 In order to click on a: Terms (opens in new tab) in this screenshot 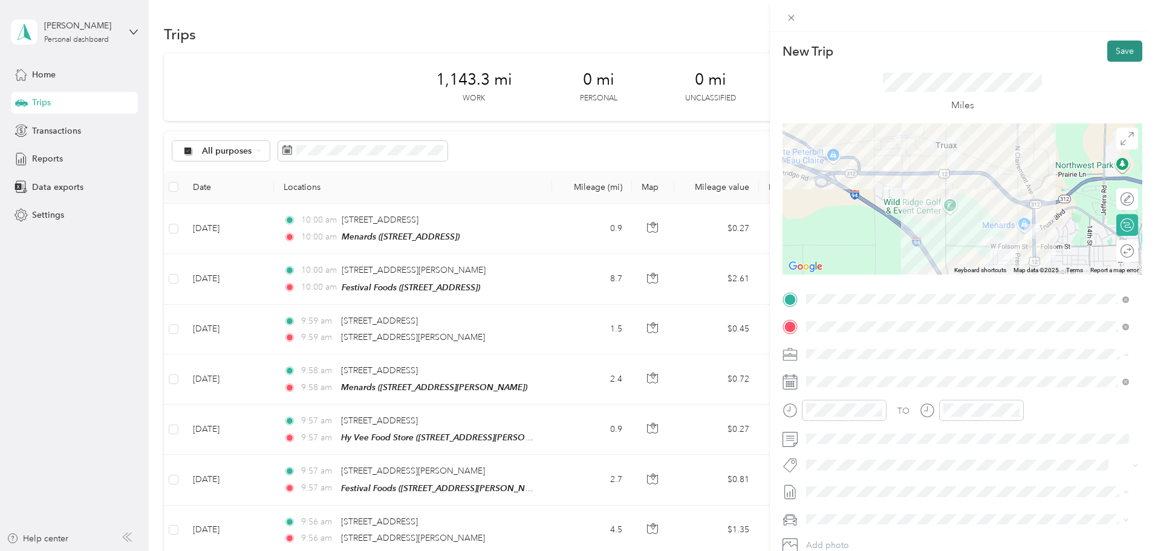, I will do `click(1074, 270)`.